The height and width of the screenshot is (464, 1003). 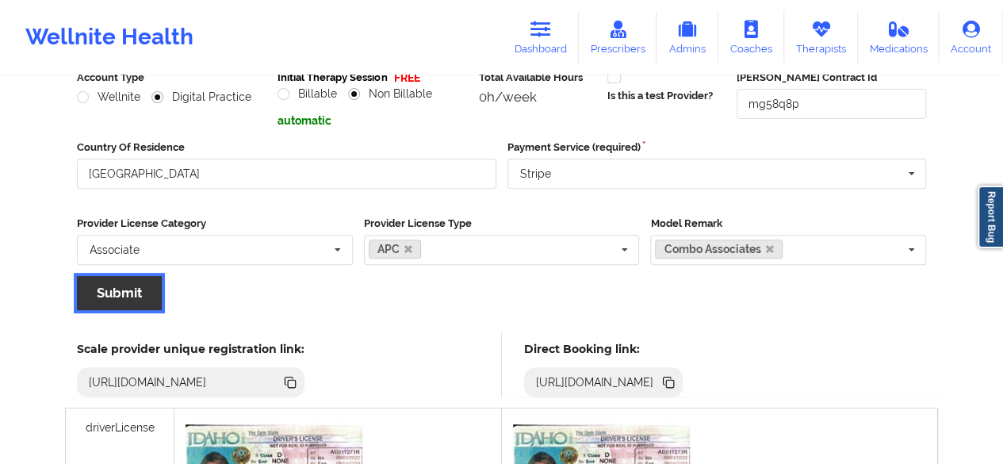 I want to click on a: Dashboard, so click(x=541, y=37).